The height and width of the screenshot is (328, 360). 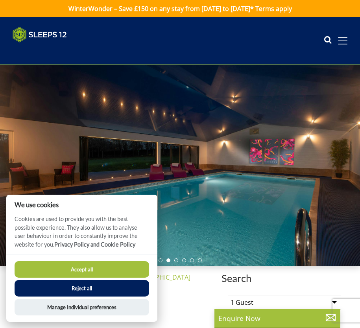 What do you see at coordinates (82, 269) in the screenshot?
I see `button: Accept all` at bounding box center [82, 269].